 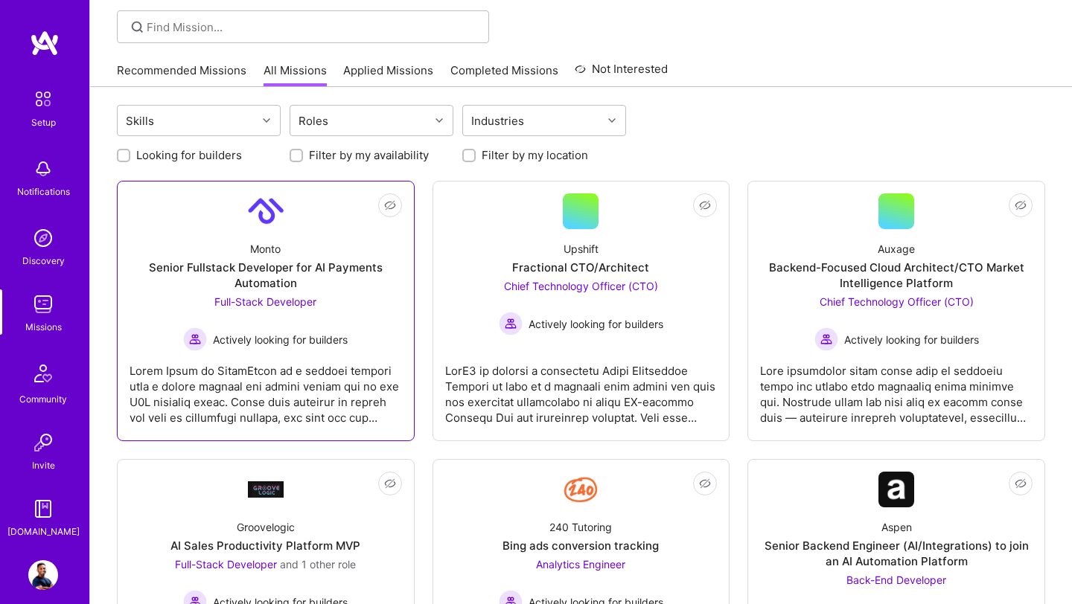 I want to click on div: Senior Fullstack Developer for AI Payments Automation, so click(x=266, y=275).